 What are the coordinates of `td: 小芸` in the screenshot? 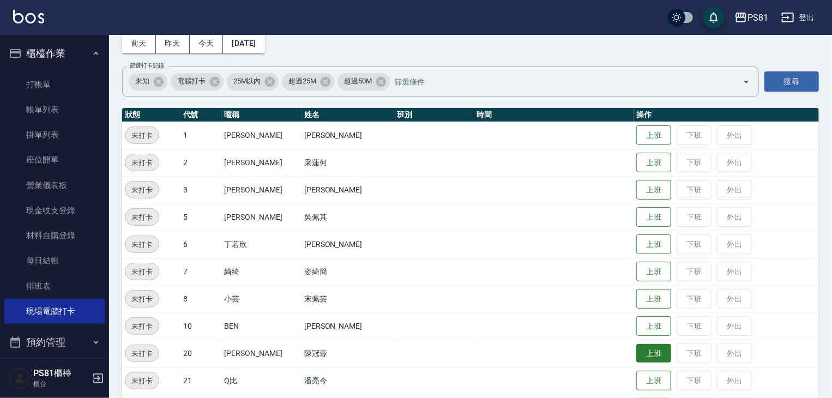 It's located at (262, 299).